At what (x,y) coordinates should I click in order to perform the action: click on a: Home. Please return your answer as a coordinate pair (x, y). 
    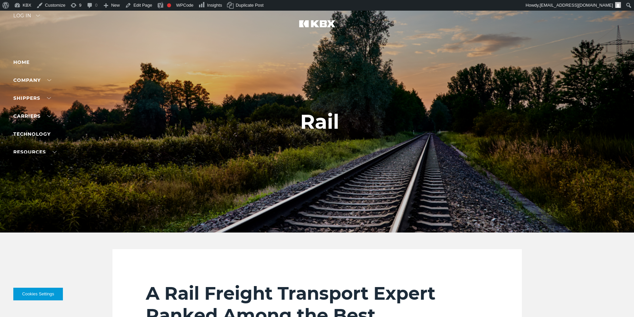
    Looking at the image, I should click on (21, 62).